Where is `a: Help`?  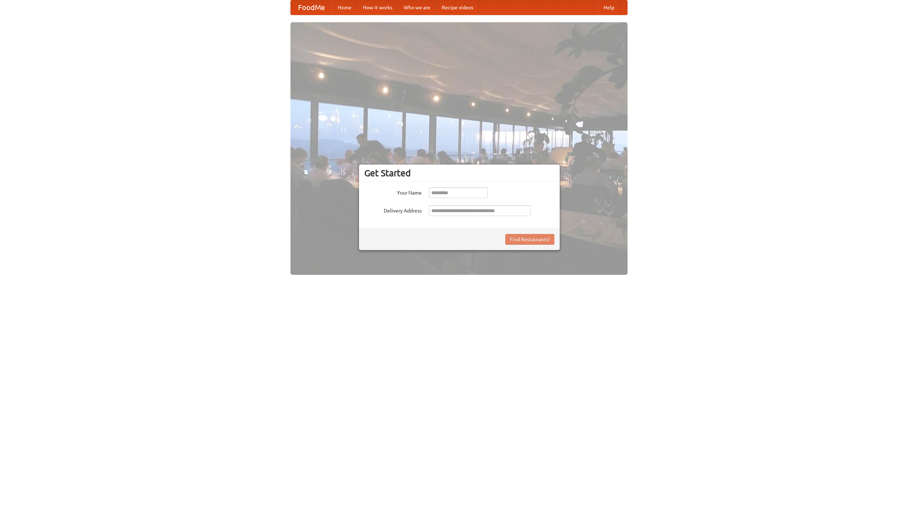
a: Help is located at coordinates (609, 8).